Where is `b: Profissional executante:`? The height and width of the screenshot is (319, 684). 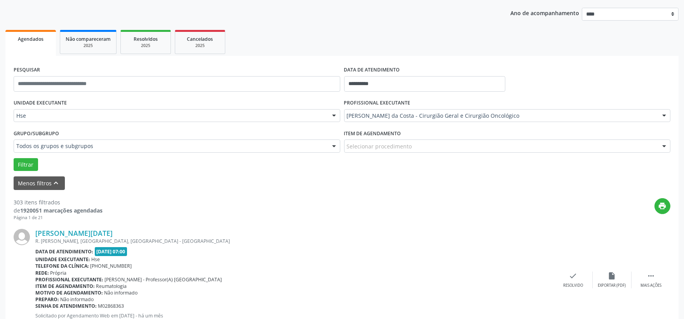
b: Profissional executante: is located at coordinates (69, 279).